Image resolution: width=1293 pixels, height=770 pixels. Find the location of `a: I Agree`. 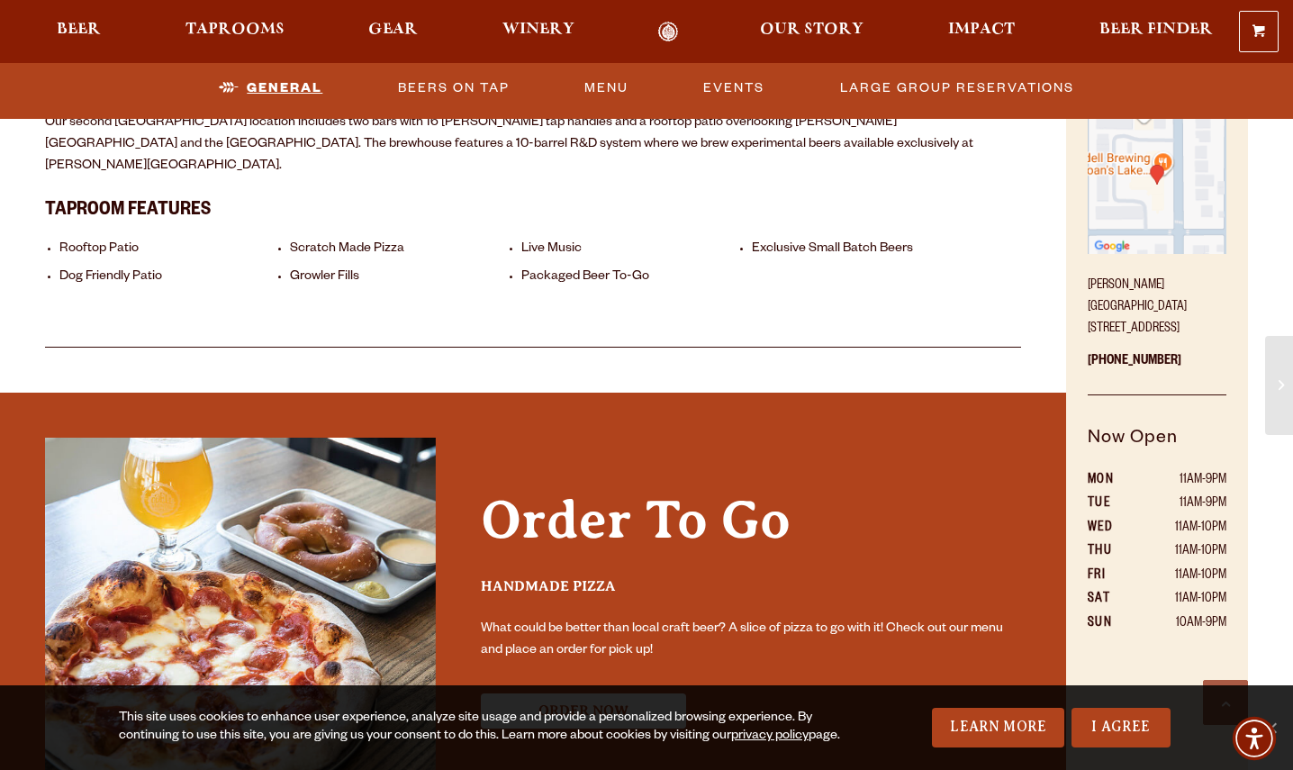

a: I Agree is located at coordinates (1121, 727).